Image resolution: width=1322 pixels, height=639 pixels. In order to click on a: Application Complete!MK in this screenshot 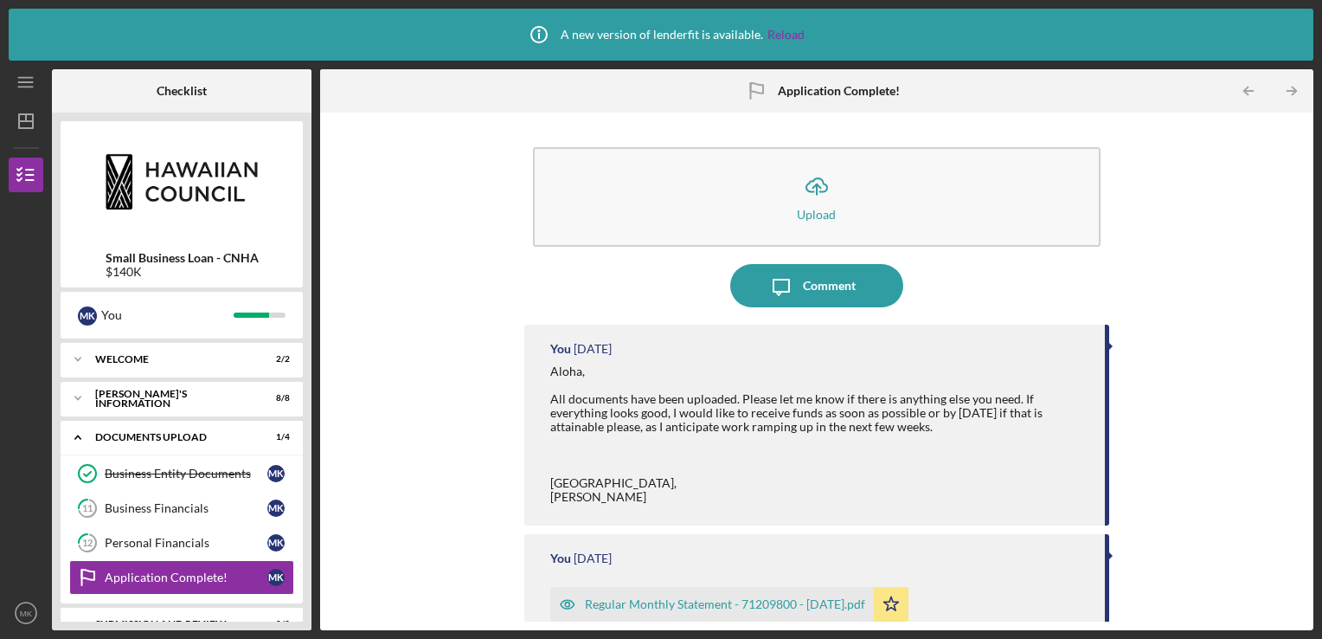, I will do `click(182, 577)`.